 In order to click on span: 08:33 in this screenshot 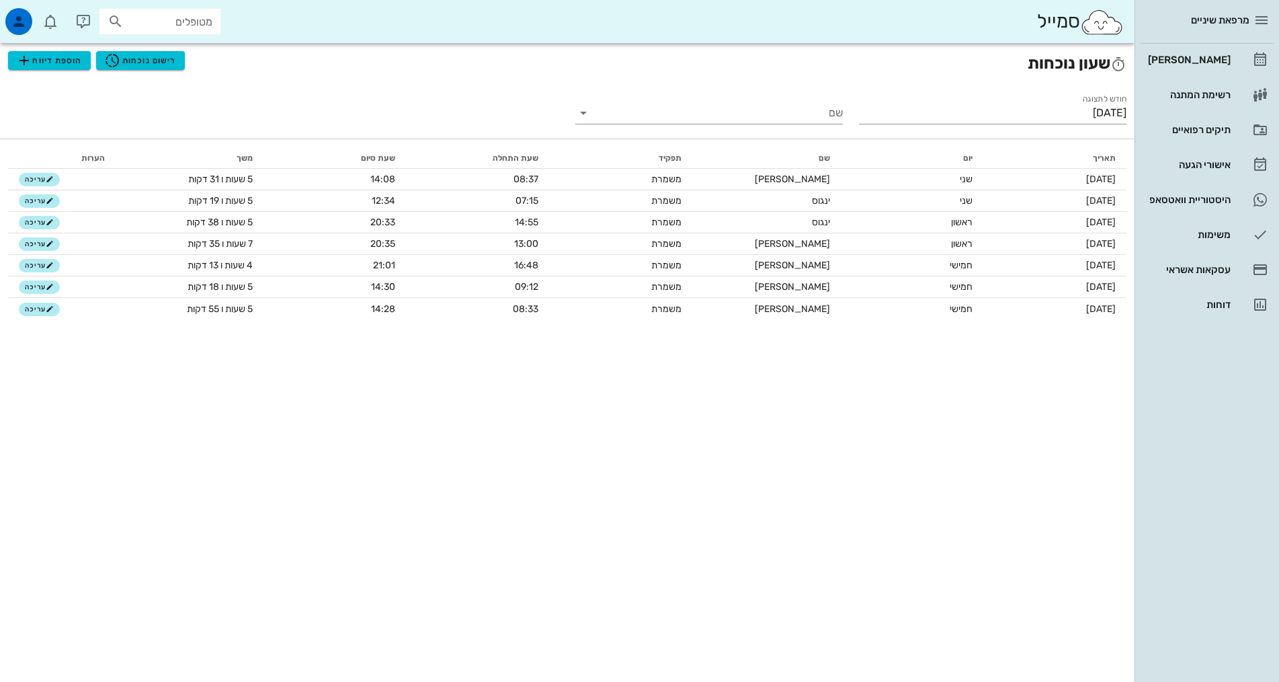, I will do `click(526, 309)`.